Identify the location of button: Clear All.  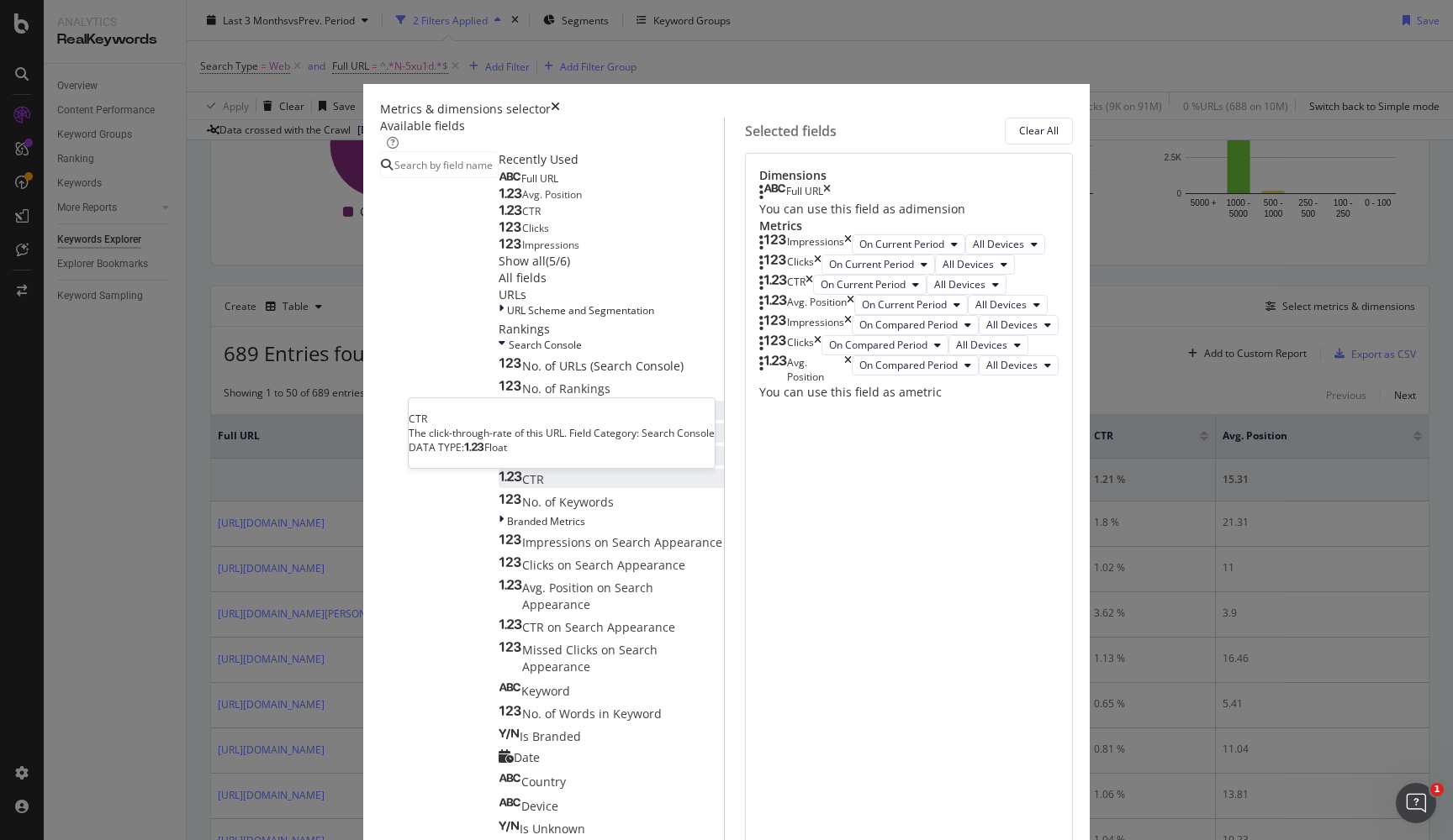
(1038, 132).